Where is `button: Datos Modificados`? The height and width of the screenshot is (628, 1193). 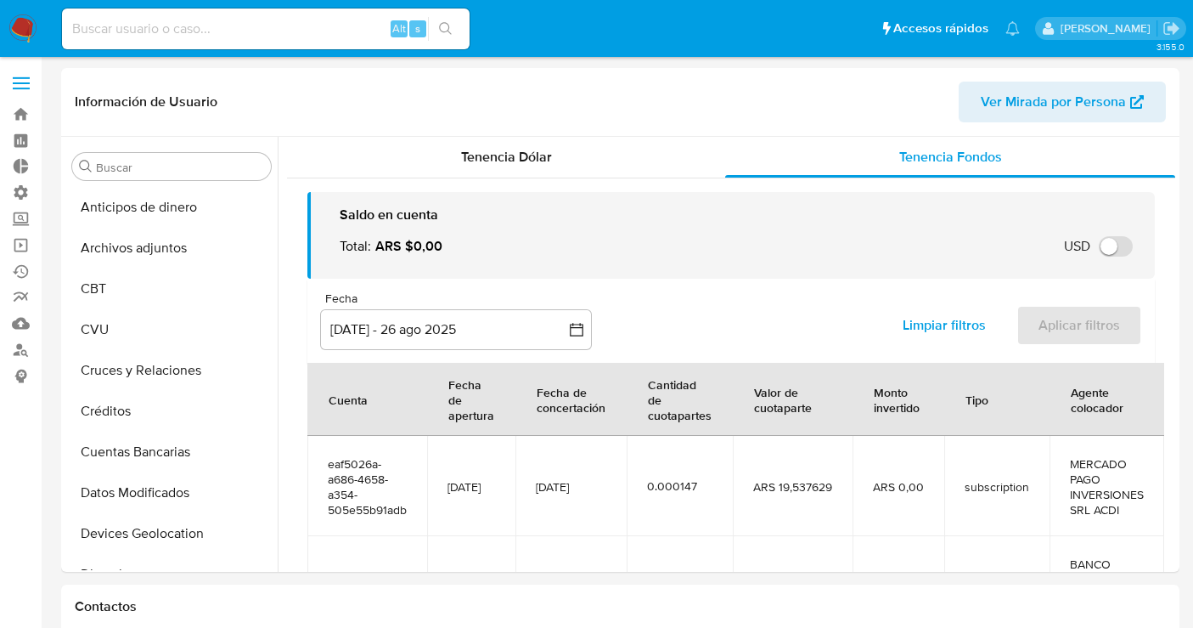 button: Datos Modificados is located at coordinates (172, 493).